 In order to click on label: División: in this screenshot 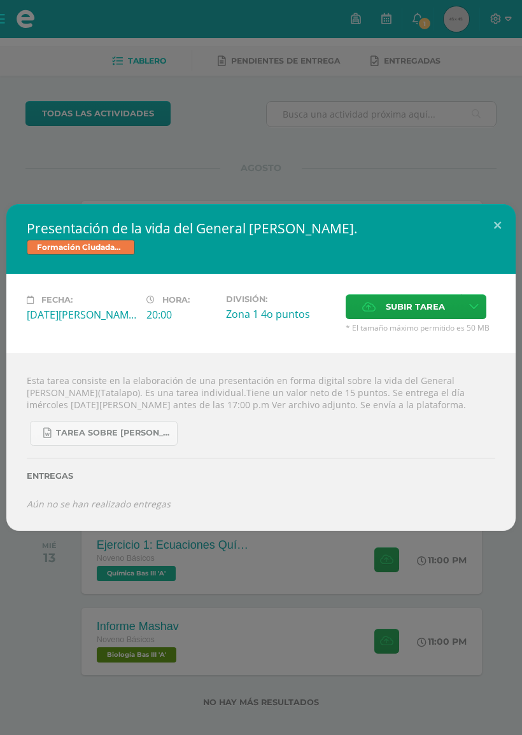, I will do `click(281, 299)`.